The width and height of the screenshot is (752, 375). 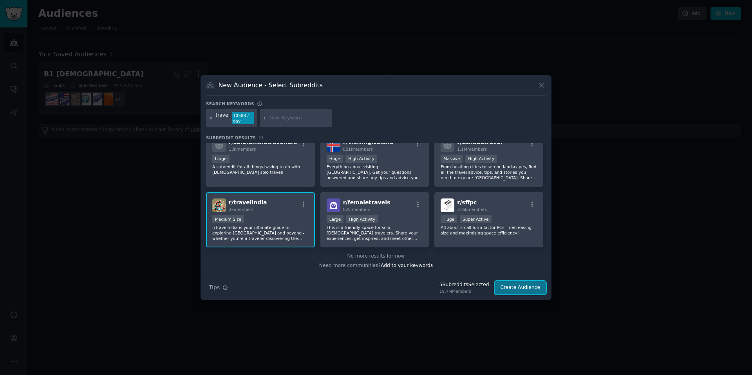 I want to click on p: From bustling cities to serene landscapes, find all the travel advice, tips, and stories you need..., so click(x=489, y=172).